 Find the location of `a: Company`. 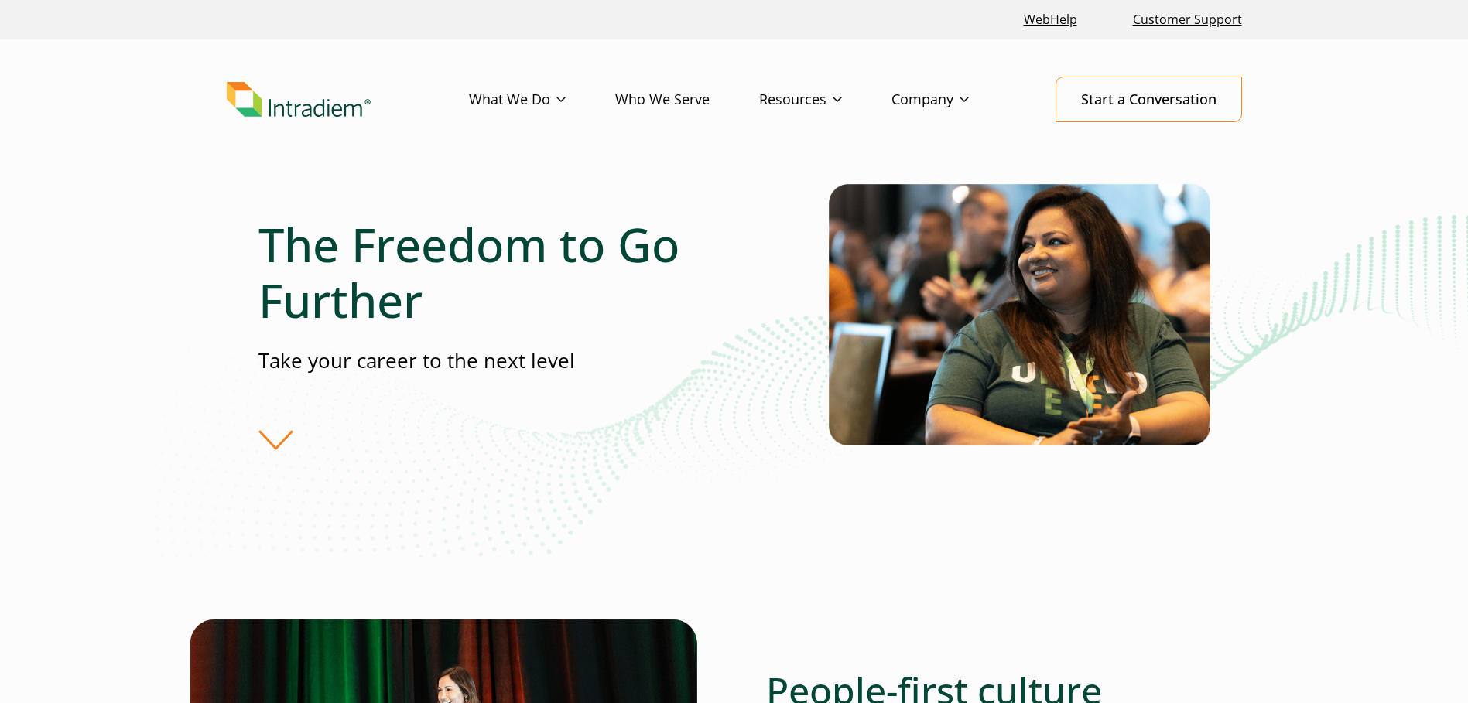

a: Company is located at coordinates (955, 100).